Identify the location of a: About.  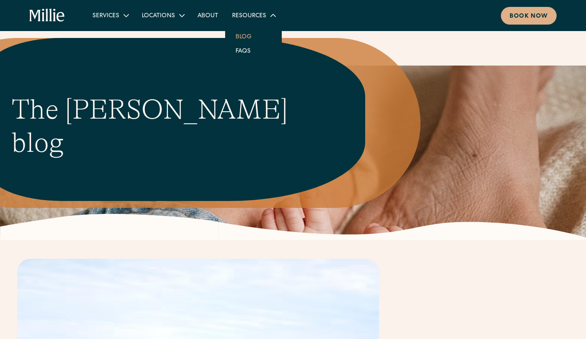
(208, 15).